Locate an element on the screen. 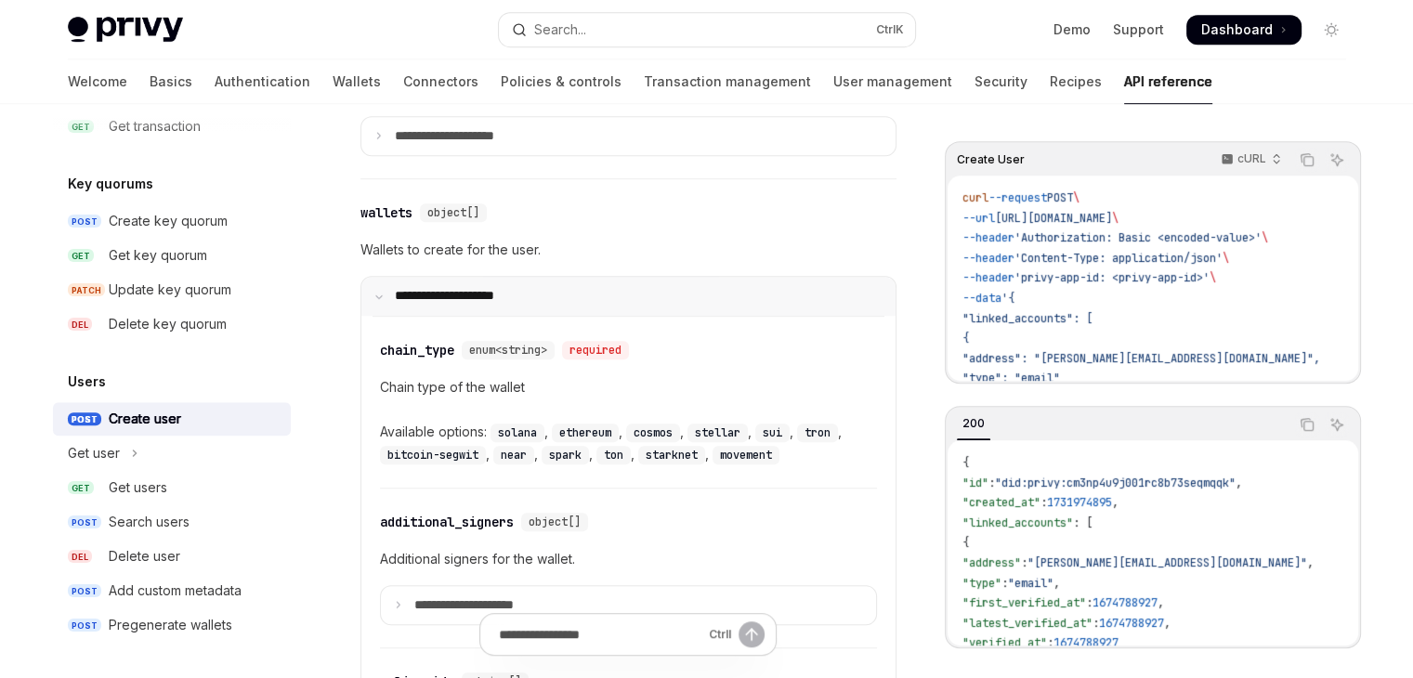 The width and height of the screenshot is (1413, 678). a: DELDelete key quorum is located at coordinates (172, 324).